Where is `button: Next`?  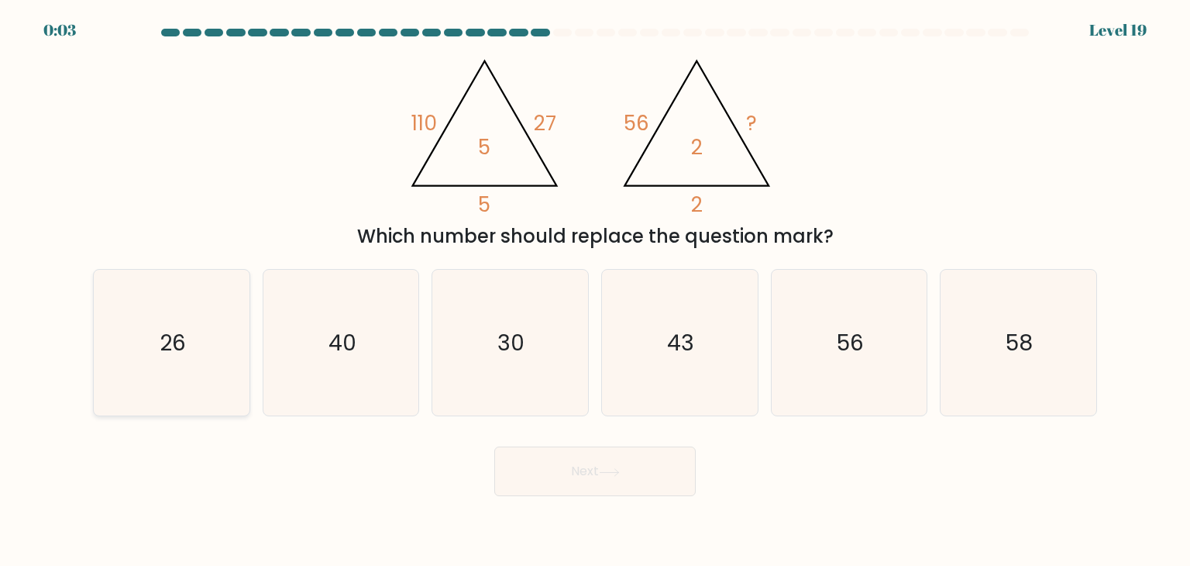
button: Next is located at coordinates (595, 471).